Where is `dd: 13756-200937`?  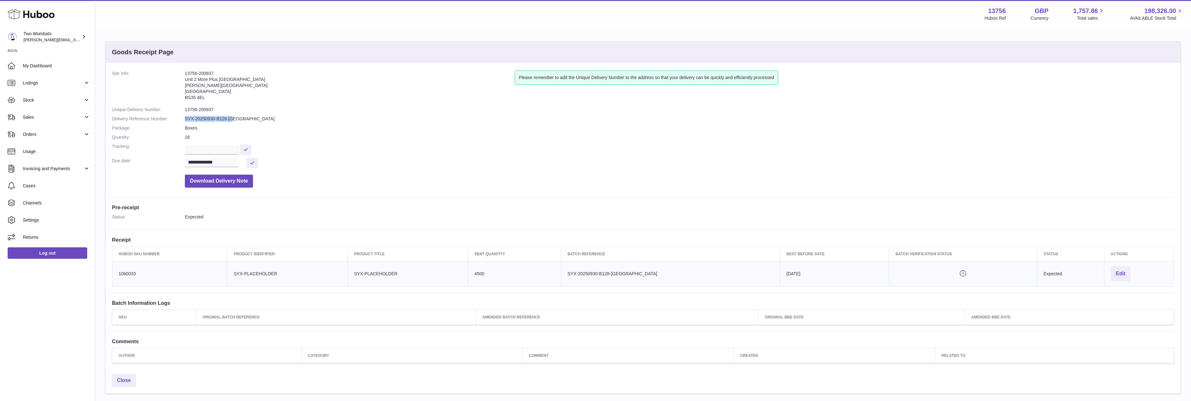 dd: 13756-200937 is located at coordinates (680, 109).